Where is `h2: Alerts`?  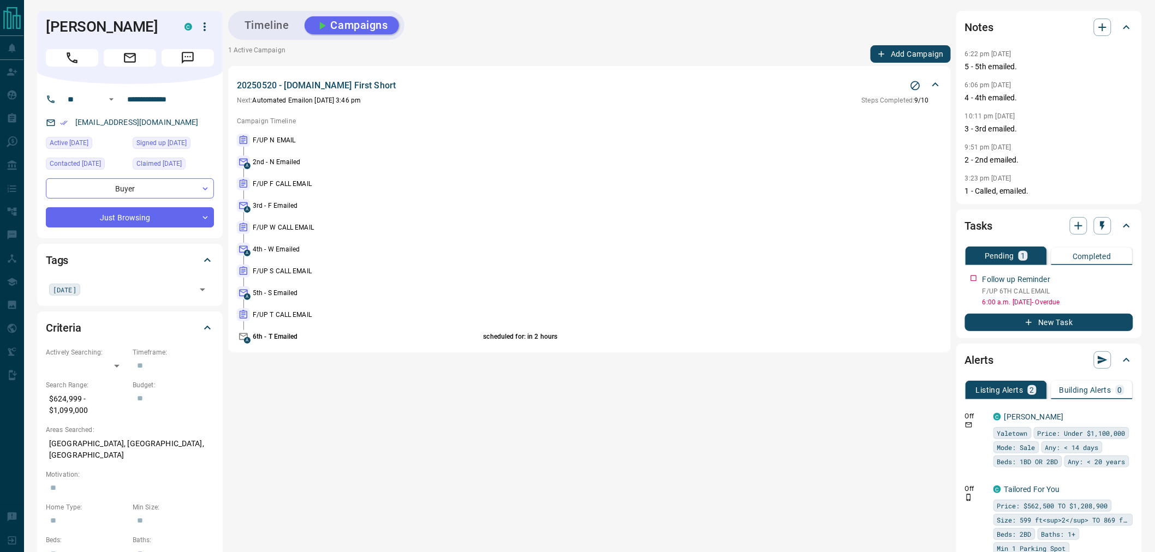
h2: Alerts is located at coordinates (979, 360).